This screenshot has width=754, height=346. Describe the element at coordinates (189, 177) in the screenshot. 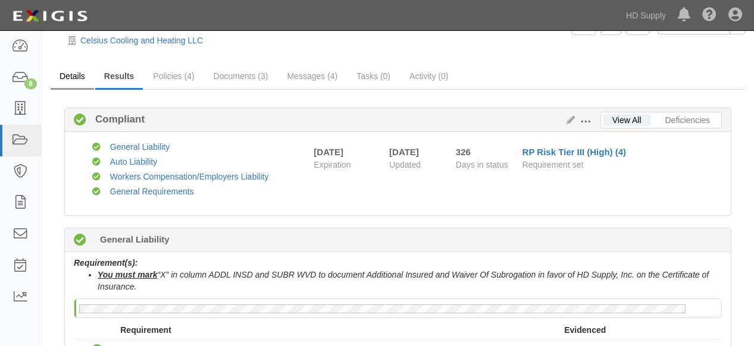

I see `a: Workers Compensation/Employers Liability` at that location.